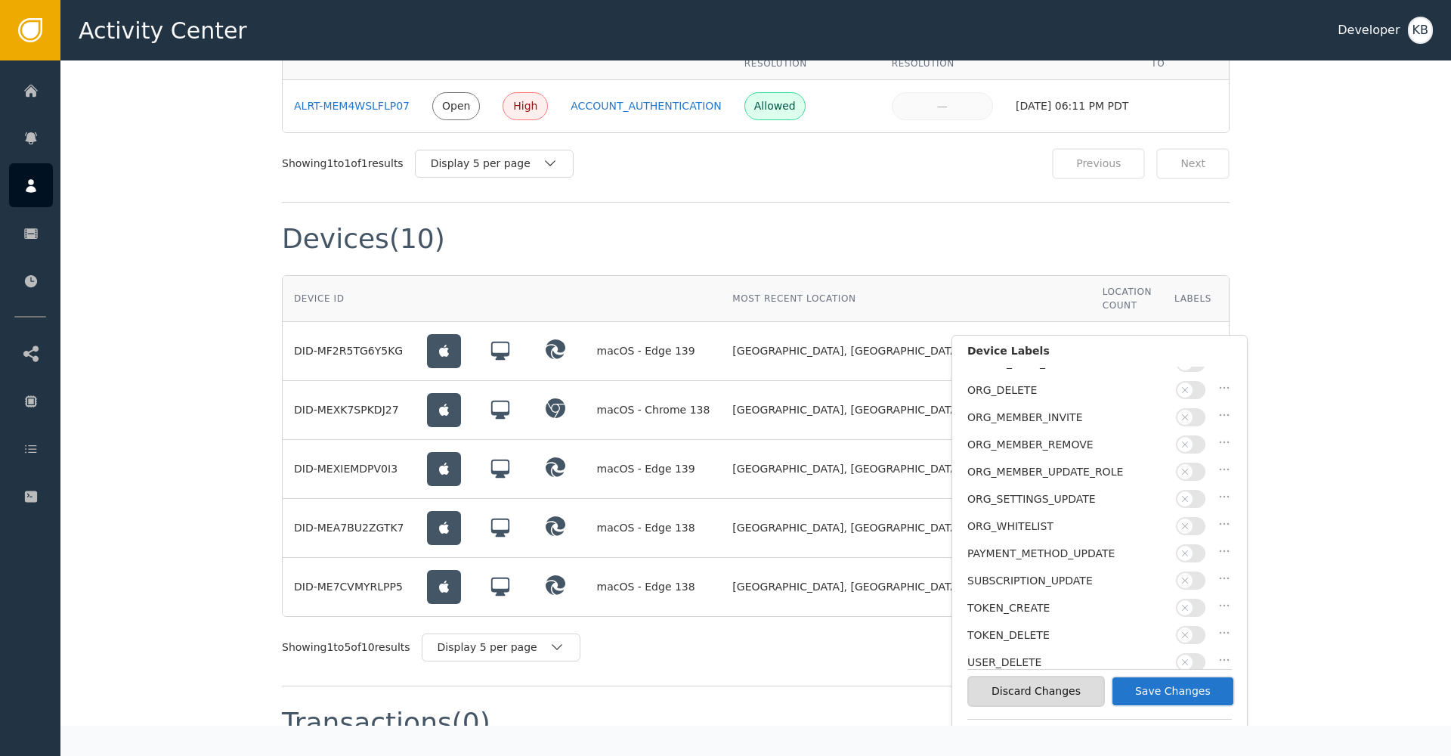  What do you see at coordinates (346, 647) in the screenshot?
I see `div: Showing 1 to 5 of 10 results` at bounding box center [346, 647].